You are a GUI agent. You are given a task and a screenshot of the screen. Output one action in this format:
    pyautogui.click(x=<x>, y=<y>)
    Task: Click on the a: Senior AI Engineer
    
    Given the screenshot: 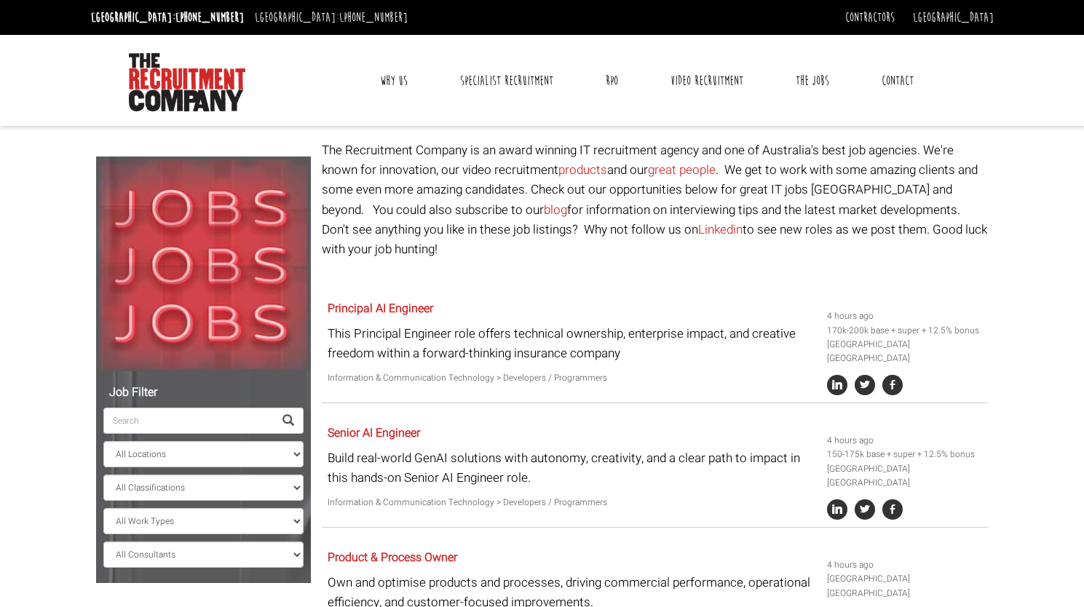 What is the action you would take?
    pyautogui.click(x=373, y=433)
    